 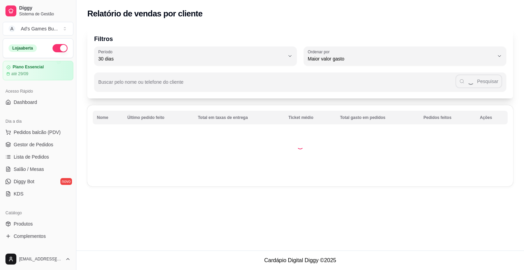 I want to click on a: Lista de Pedidos, so click(x=38, y=157).